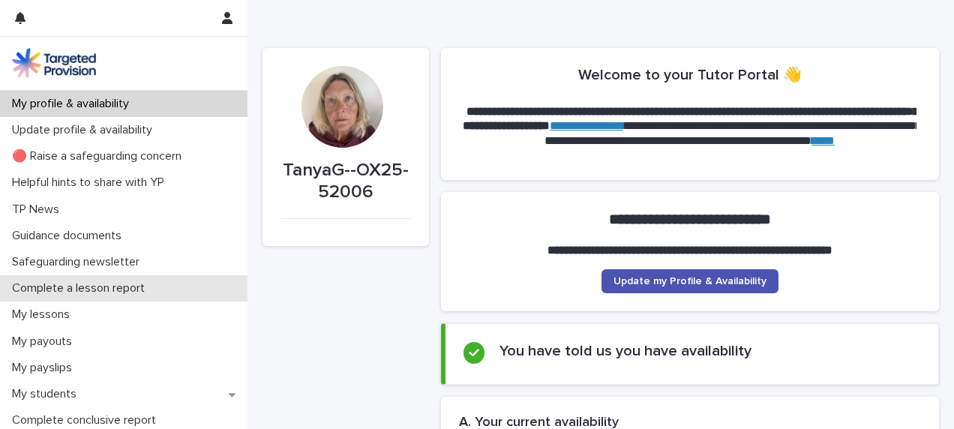 The image size is (954, 429). Describe the element at coordinates (70, 235) in the screenshot. I see `p: Guidance documents` at that location.